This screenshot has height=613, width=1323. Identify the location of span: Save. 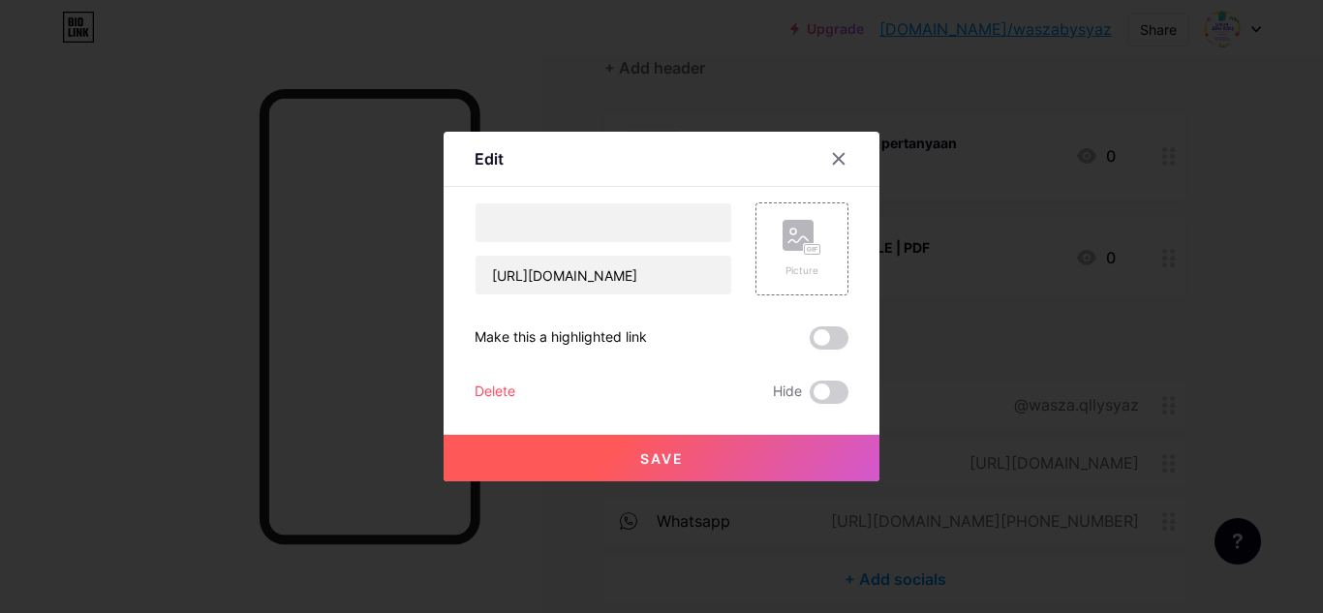
(662, 458).